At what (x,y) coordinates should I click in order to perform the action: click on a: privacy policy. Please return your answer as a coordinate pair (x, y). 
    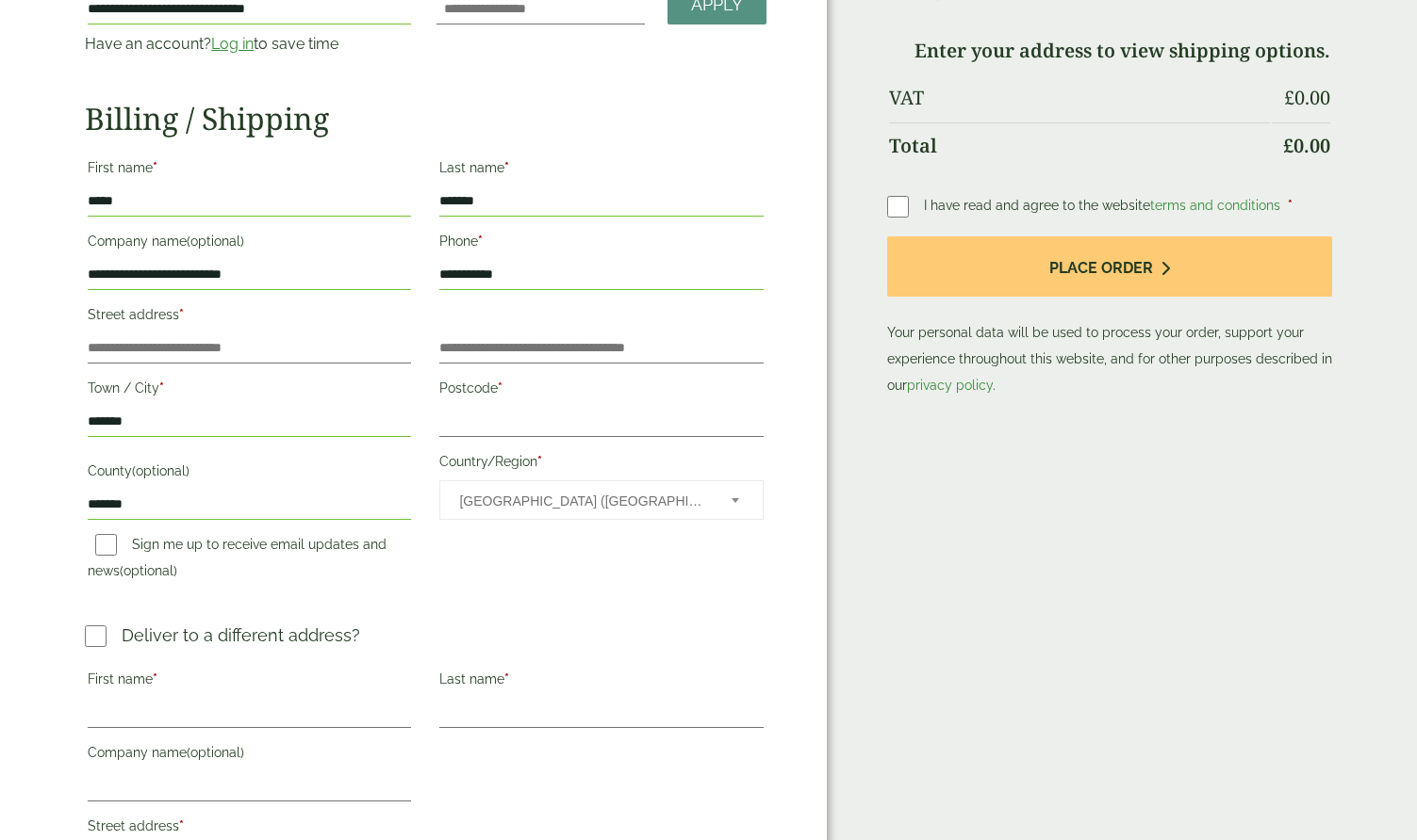
    Looking at the image, I should click on (949, 386).